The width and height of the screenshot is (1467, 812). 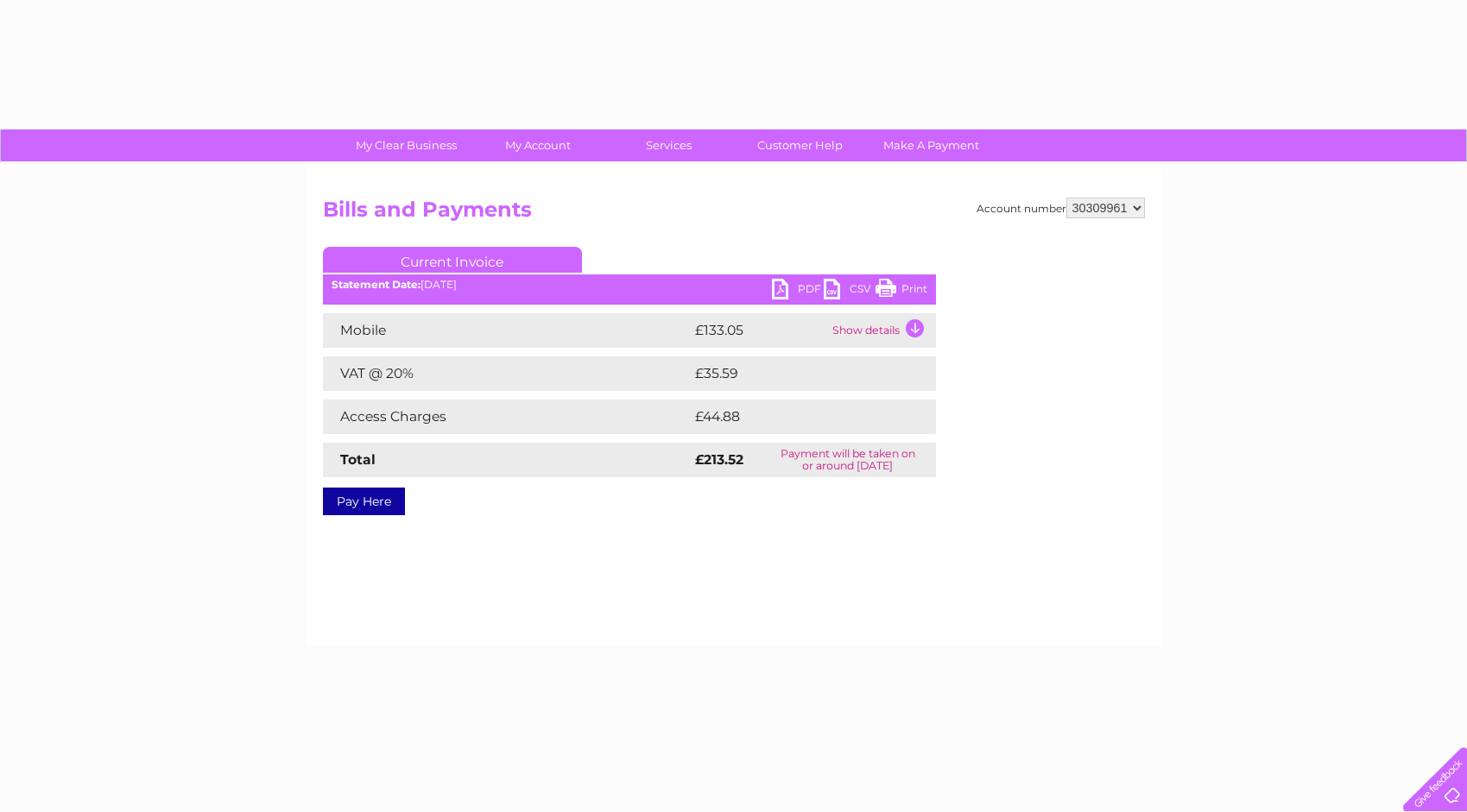 What do you see at coordinates (796, 417) in the screenshot?
I see `td: £44.88` at bounding box center [796, 417].